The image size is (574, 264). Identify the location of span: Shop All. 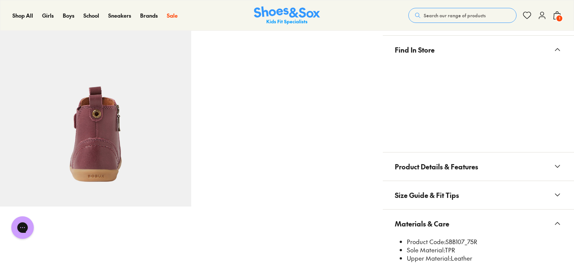
(23, 15).